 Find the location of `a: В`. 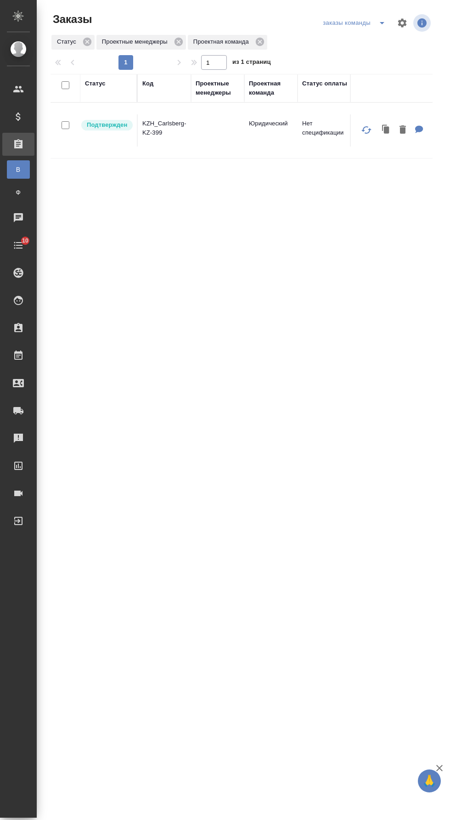

a: В is located at coordinates (18, 170).